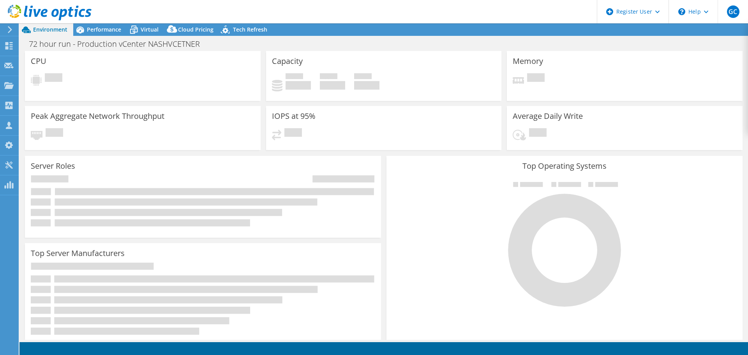  Describe the element at coordinates (250, 29) in the screenshot. I see `span: Tech Refresh` at that location.